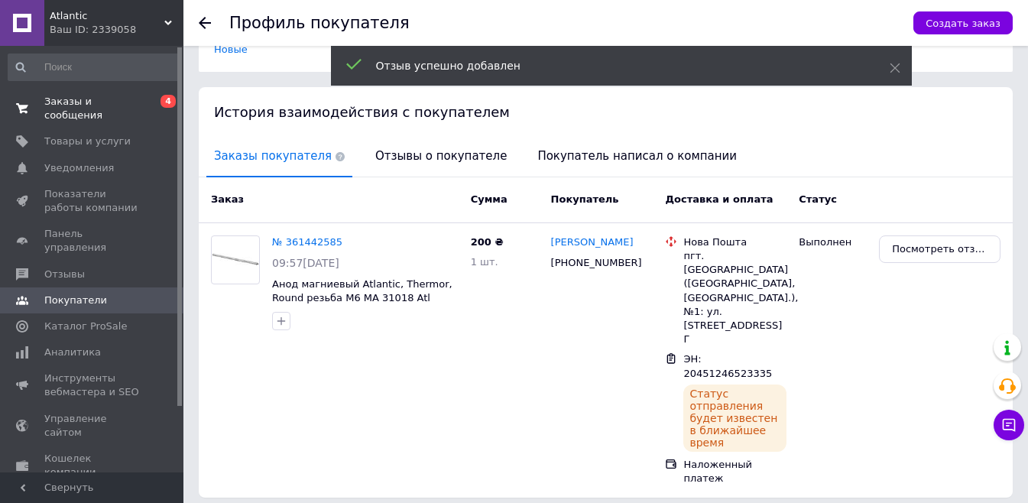 This screenshot has height=503, width=1028. What do you see at coordinates (92, 385) in the screenshot?
I see `span: Инструменты вебмастера и SEO` at bounding box center [92, 385].